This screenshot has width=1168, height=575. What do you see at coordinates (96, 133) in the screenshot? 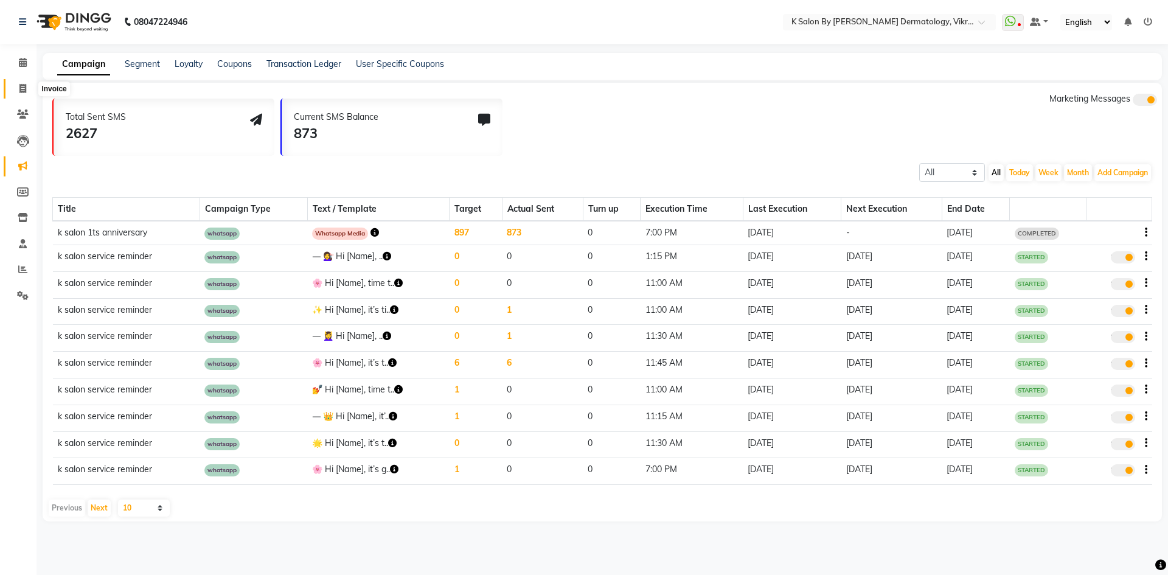
I see `div: 2627` at bounding box center [96, 133].